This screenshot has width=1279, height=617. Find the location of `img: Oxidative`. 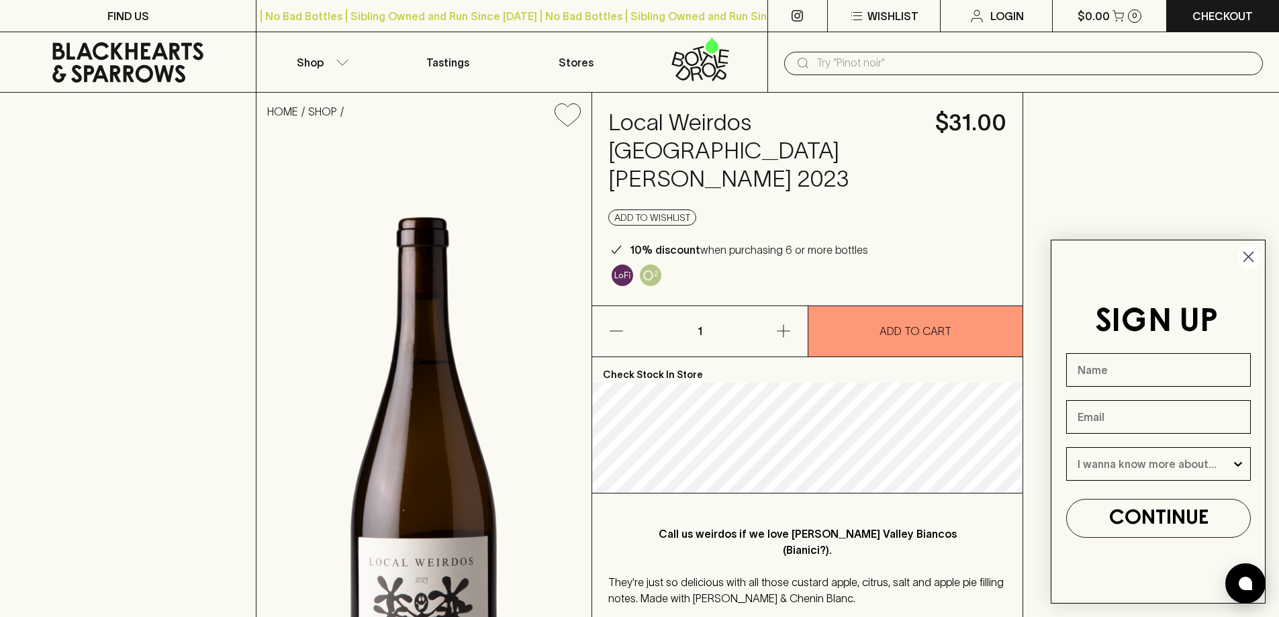

img: Oxidative is located at coordinates (650, 275).